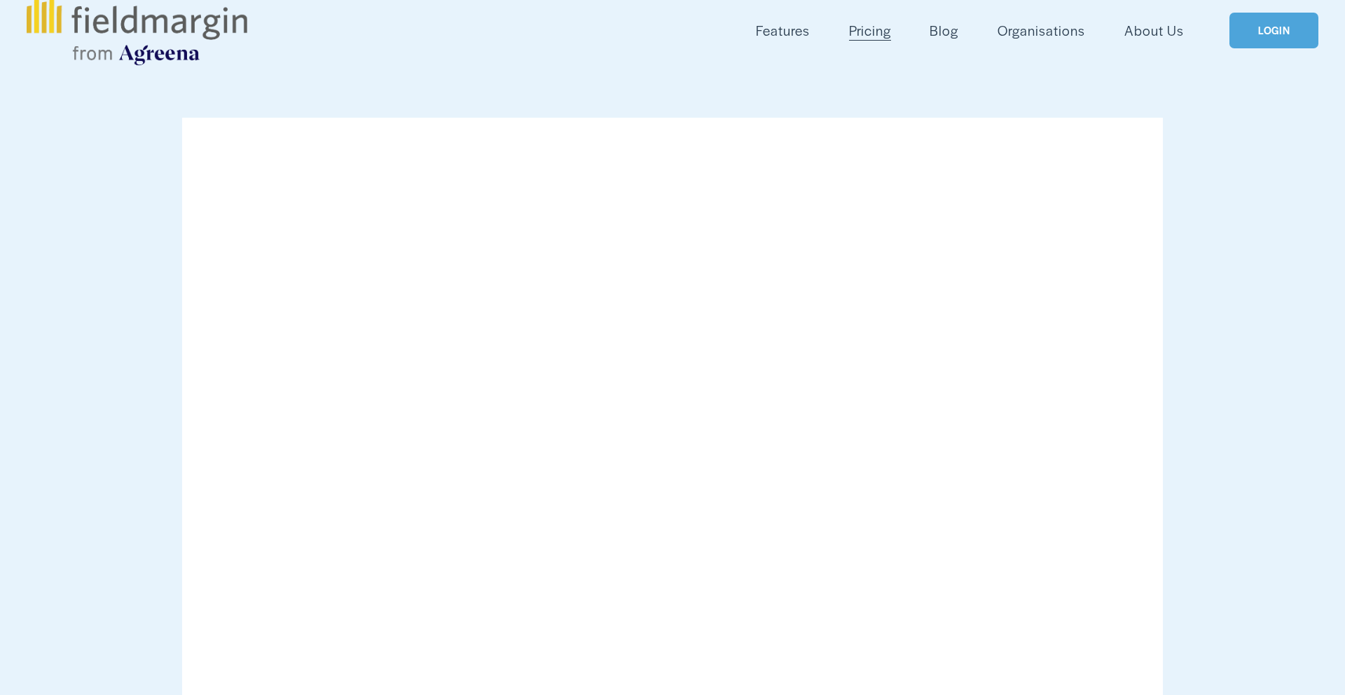 This screenshot has width=1345, height=695. I want to click on span: Features, so click(782, 30).